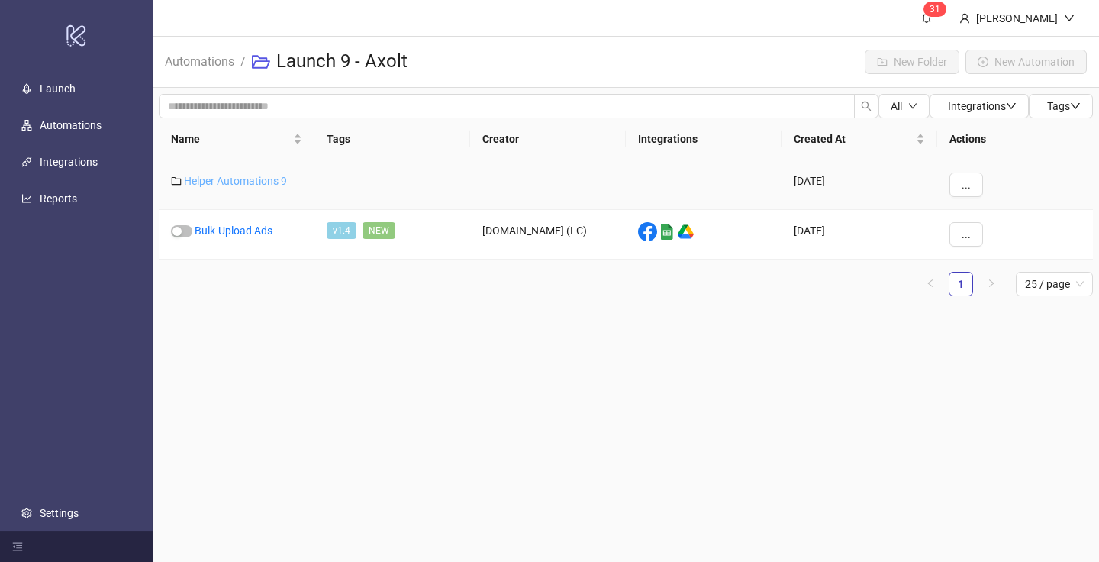 This screenshot has height=562, width=1099. What do you see at coordinates (1054, 284) in the screenshot?
I see `div: Page Size` at bounding box center [1054, 284].